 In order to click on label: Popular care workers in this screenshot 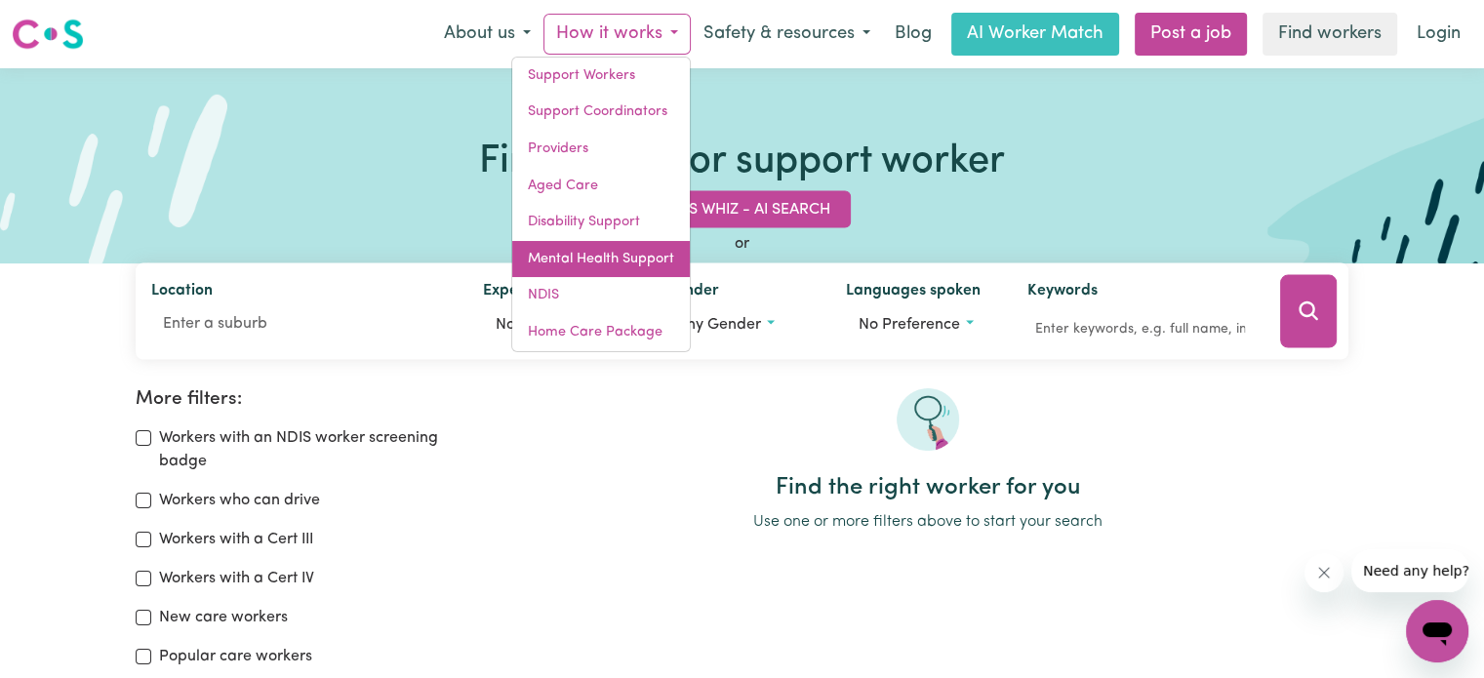, I will do `click(235, 657)`.